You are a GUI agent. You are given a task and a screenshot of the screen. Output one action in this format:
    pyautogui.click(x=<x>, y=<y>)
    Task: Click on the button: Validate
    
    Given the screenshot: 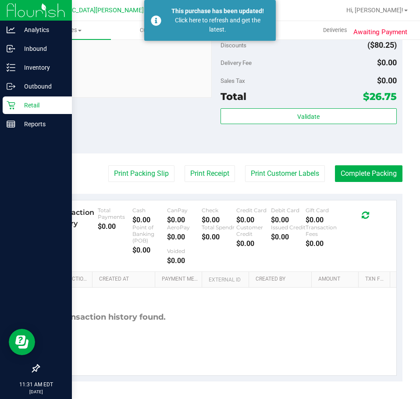 What is the action you would take?
    pyautogui.click(x=309, y=116)
    